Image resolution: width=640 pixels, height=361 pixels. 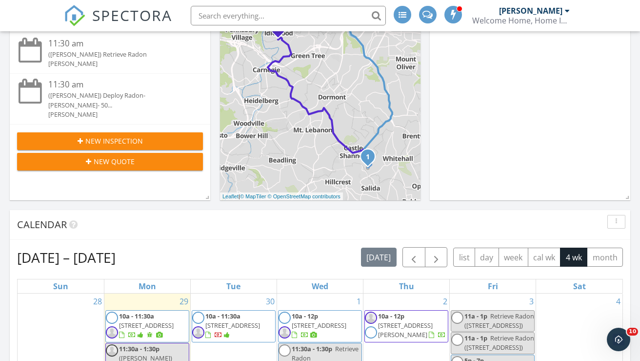 I want to click on span: Calendar, so click(x=42, y=224).